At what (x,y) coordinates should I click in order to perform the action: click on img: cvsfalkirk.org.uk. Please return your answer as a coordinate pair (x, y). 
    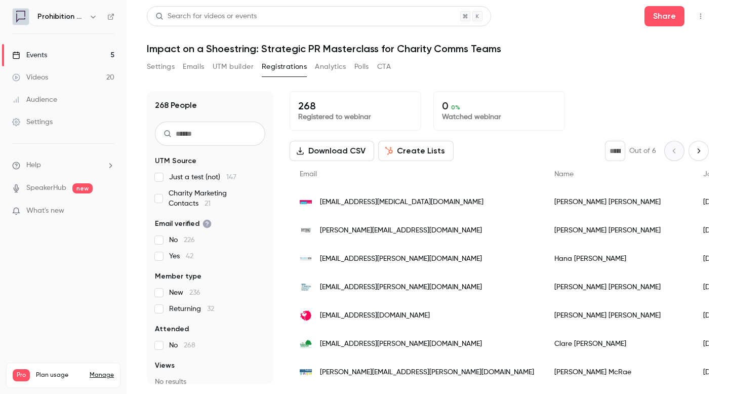
    Looking at the image, I should click on (306, 372).